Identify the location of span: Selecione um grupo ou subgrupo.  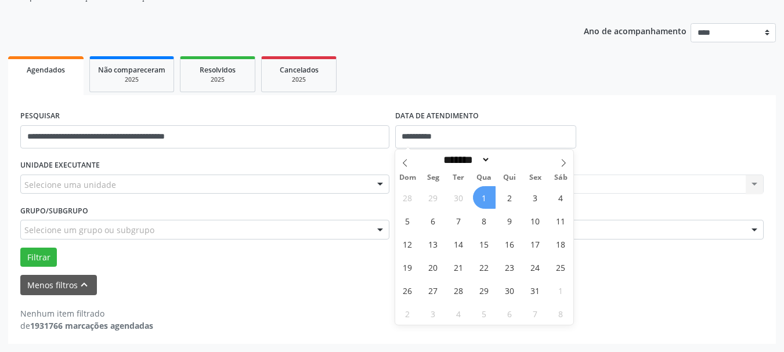
(89, 230).